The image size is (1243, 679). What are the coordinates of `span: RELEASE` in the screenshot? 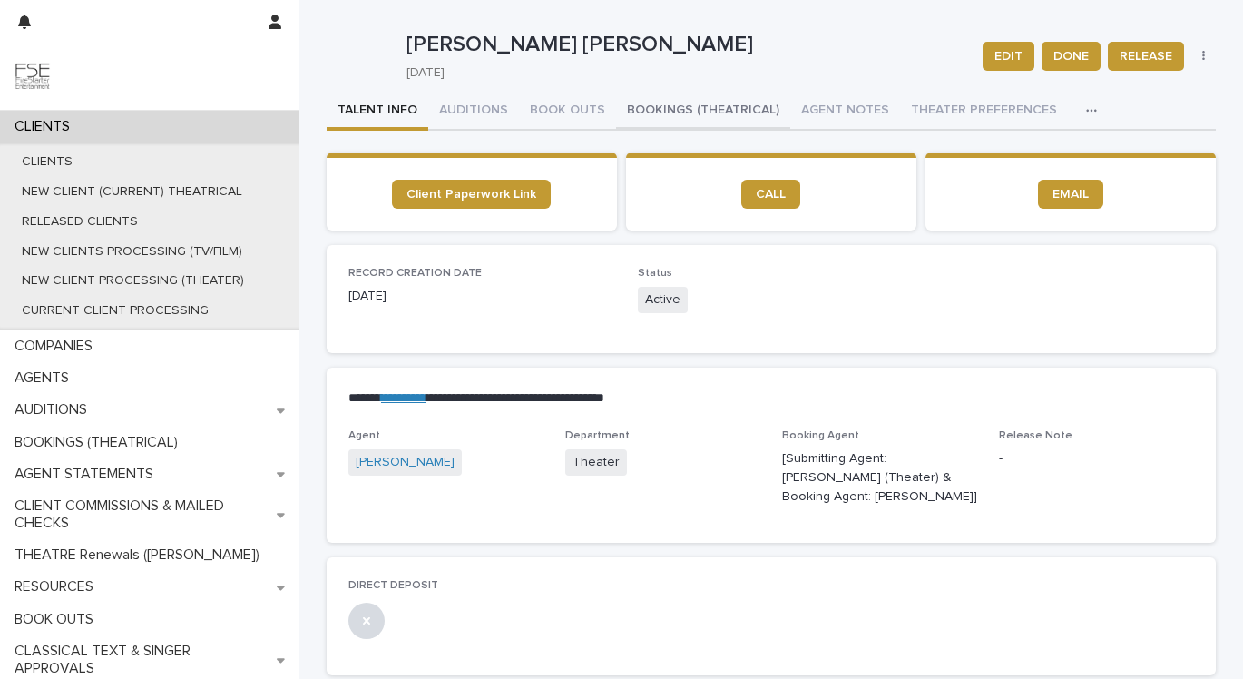 It's located at (1146, 56).